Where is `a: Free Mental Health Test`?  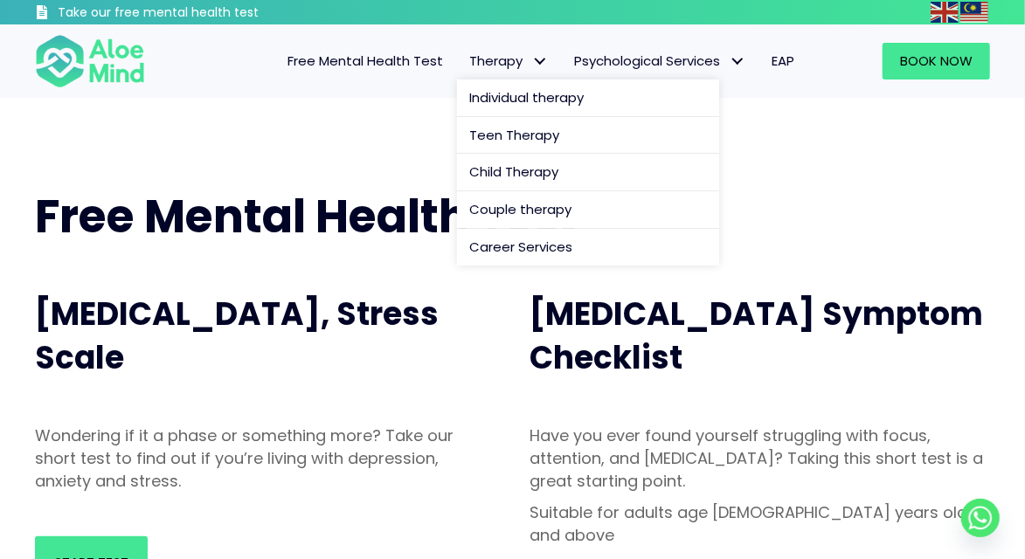 a: Free Mental Health Test is located at coordinates (366, 61).